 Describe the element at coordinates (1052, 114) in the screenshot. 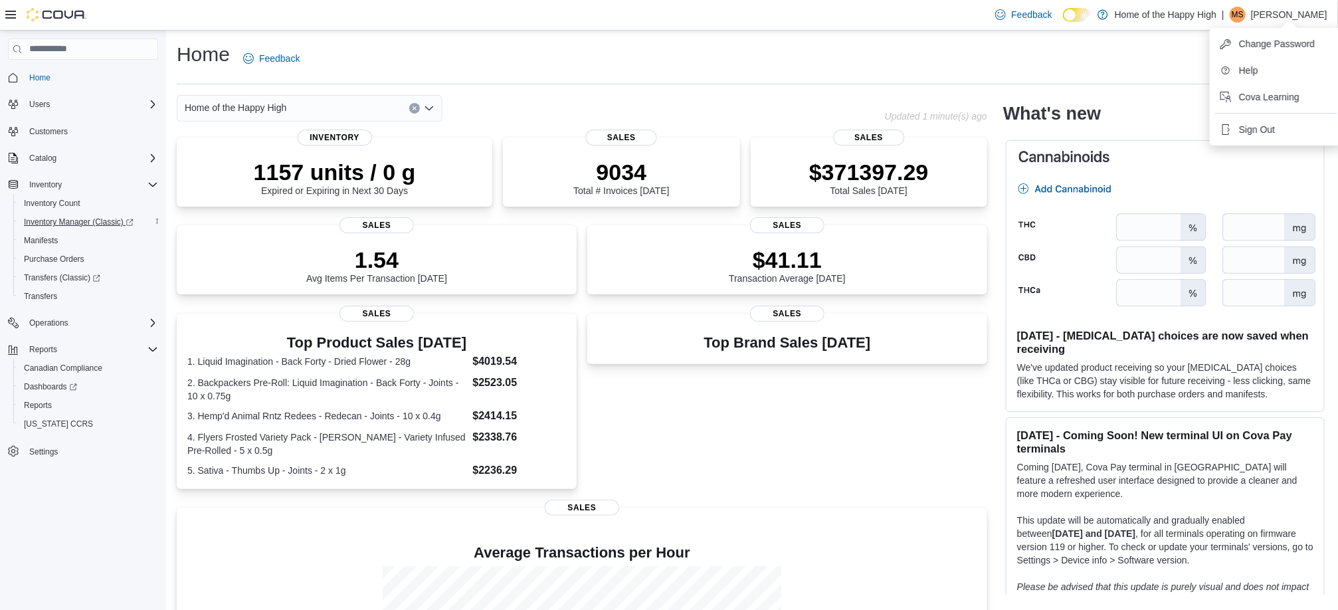

I see `h2: What's new` at that location.